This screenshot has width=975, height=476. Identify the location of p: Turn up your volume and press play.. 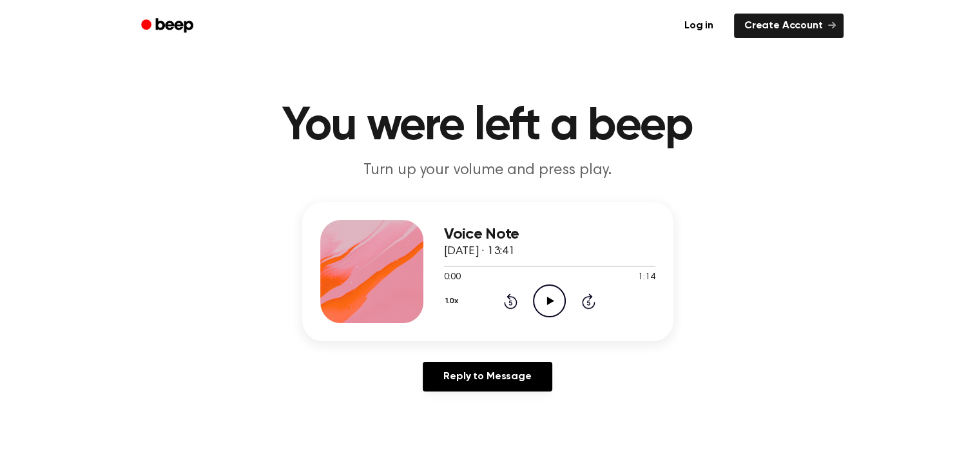
(488, 170).